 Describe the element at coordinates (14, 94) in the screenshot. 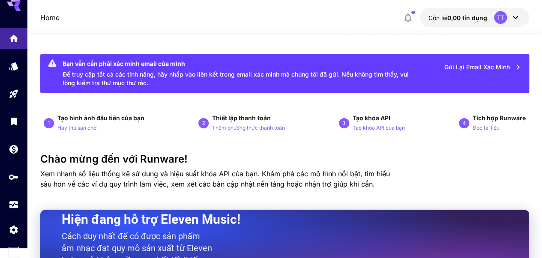

I see `div: Sân chơi` at that location.